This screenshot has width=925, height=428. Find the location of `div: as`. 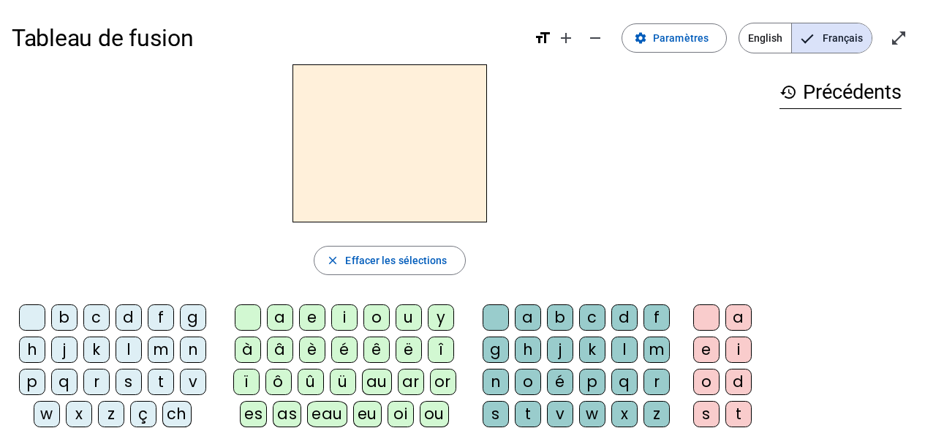

div: as is located at coordinates (287, 414).